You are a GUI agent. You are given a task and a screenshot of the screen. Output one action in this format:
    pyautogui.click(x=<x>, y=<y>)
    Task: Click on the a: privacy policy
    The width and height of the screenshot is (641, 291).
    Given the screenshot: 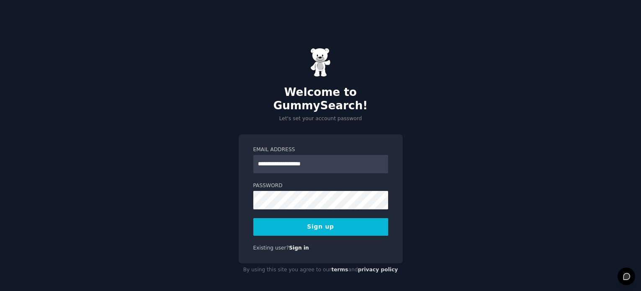 What is the action you would take?
    pyautogui.click(x=378, y=269)
    